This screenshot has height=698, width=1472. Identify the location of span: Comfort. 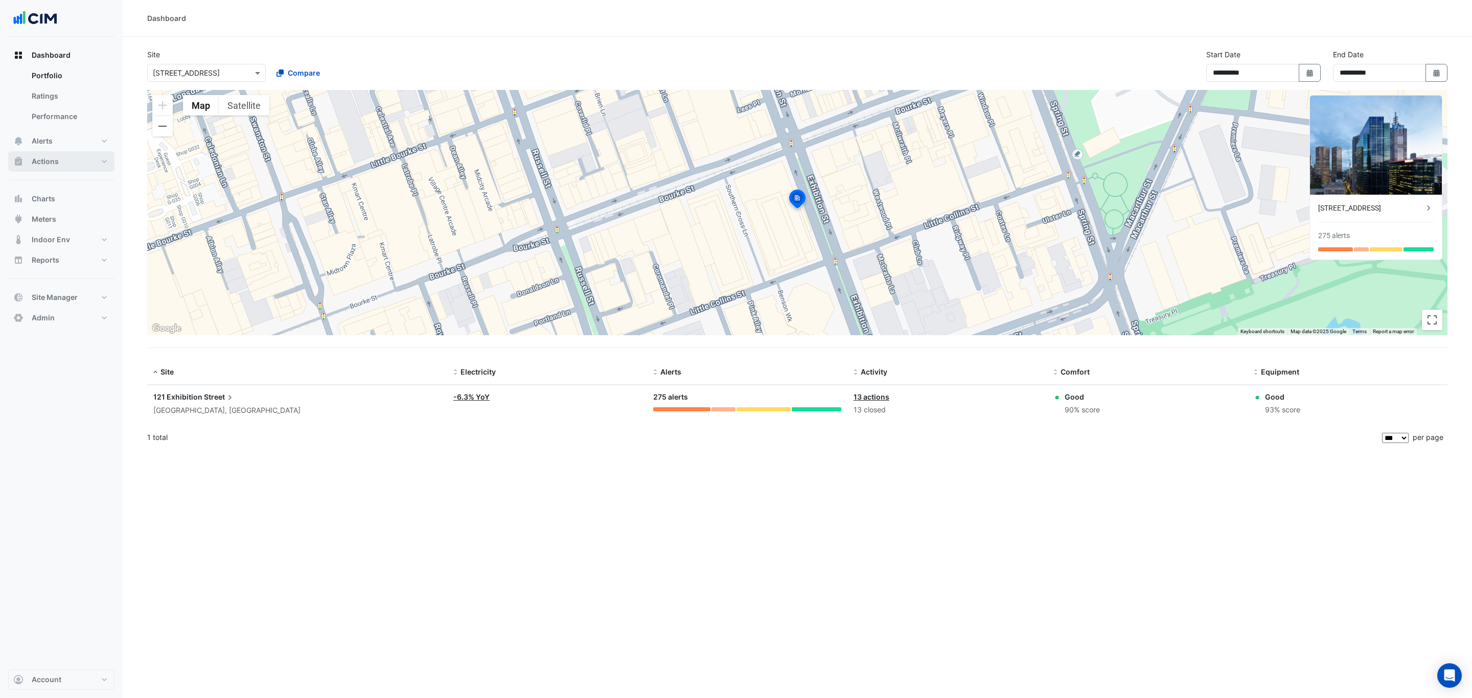
(1075, 371).